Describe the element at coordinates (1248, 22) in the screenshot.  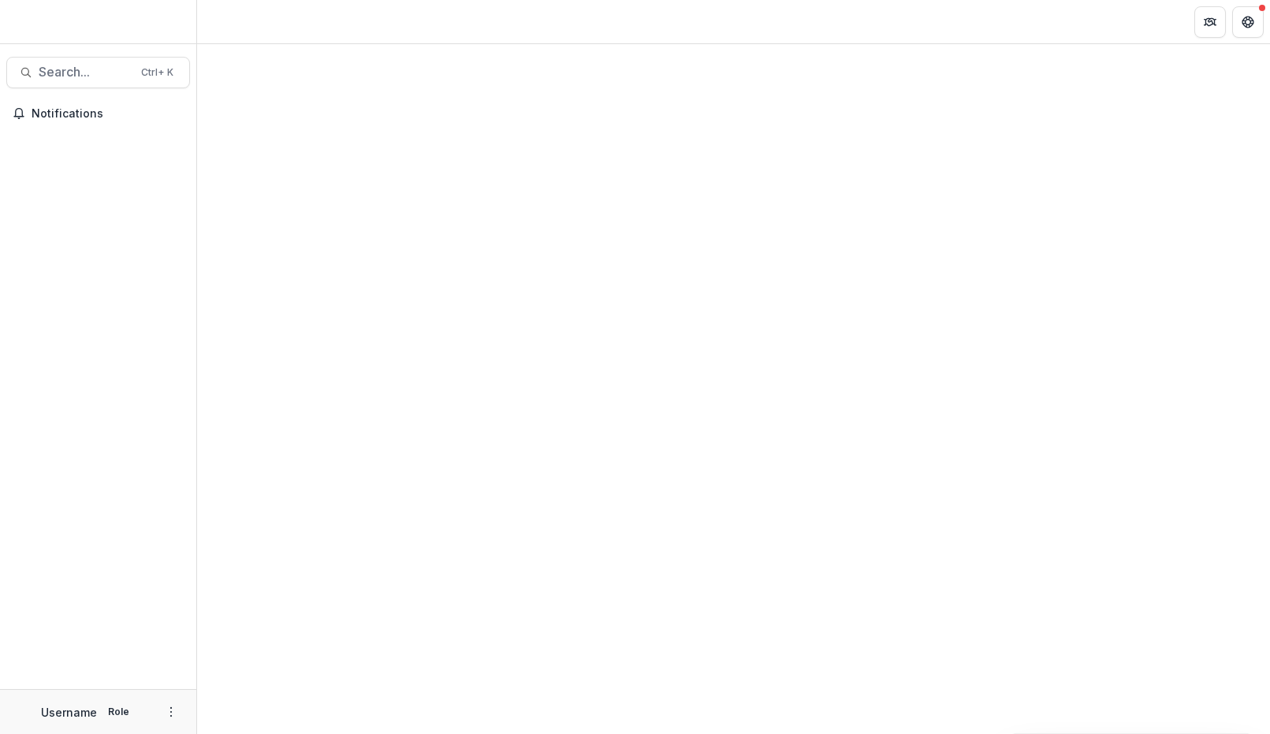
I see `button: Get Help` at that location.